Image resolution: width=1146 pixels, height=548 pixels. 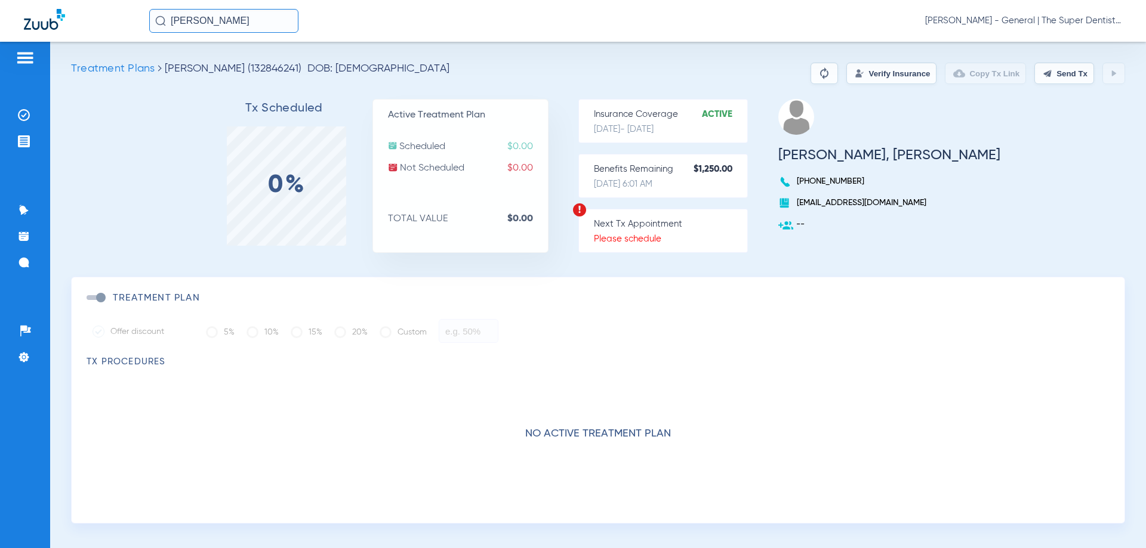 I want to click on img: Reparse, so click(x=824, y=73).